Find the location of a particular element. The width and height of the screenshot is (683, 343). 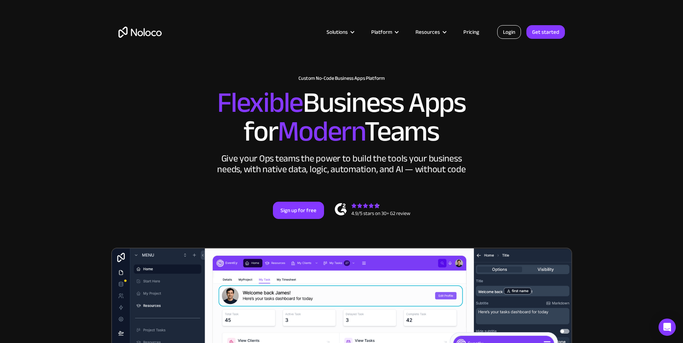

a: Login is located at coordinates (509, 32).